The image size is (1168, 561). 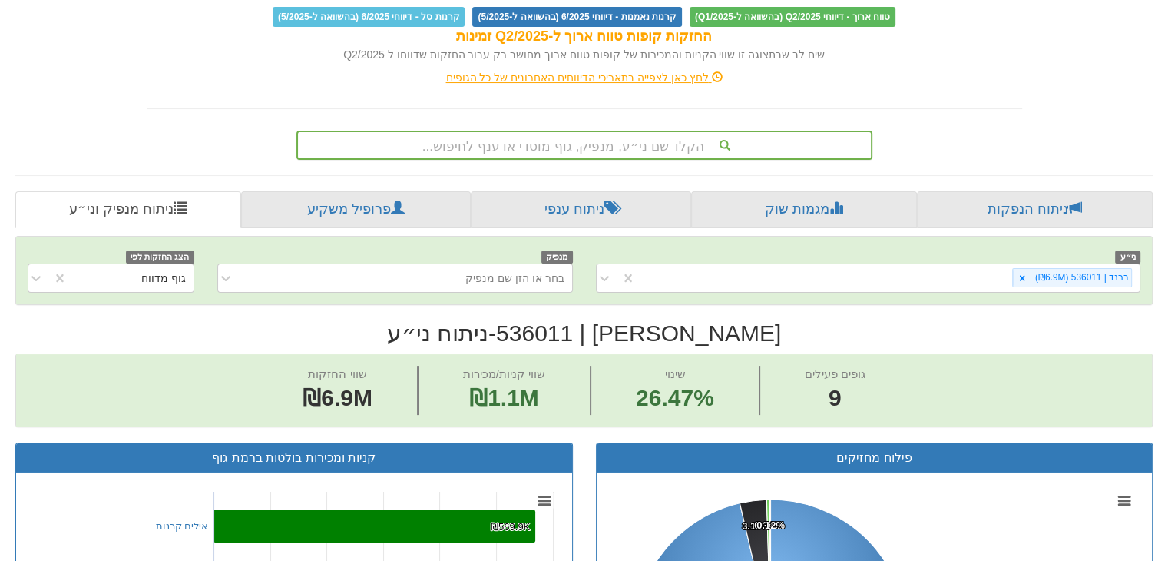 I want to click on a: אילים קרנות, so click(x=182, y=525).